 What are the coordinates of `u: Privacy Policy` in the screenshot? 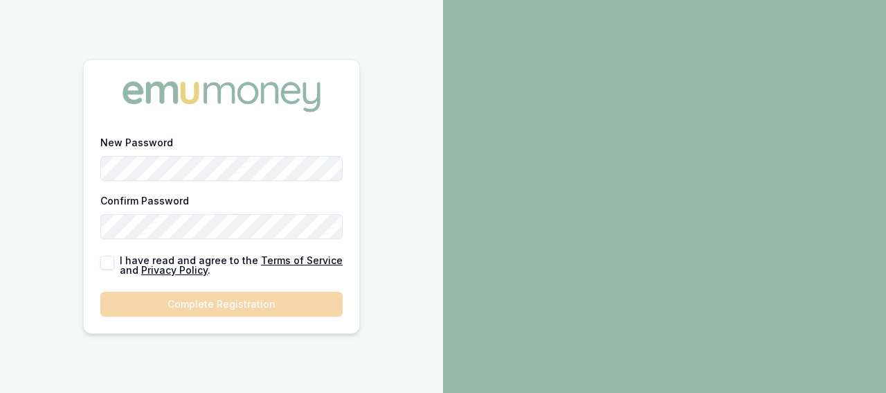 It's located at (174, 269).